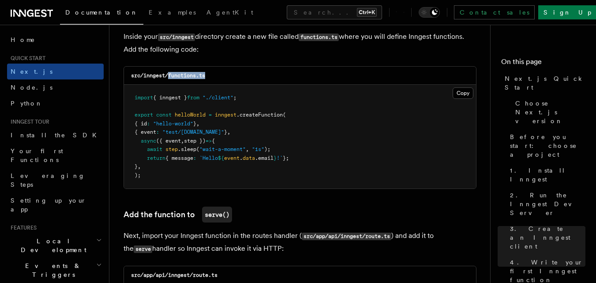 This screenshot has height=283, width=596. Describe the element at coordinates (144, 97) in the screenshot. I see `span: import` at that location.